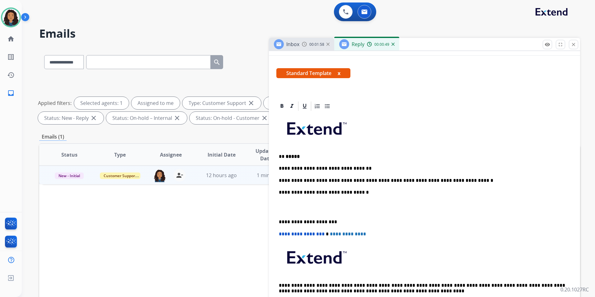 The image size is (595, 297). I want to click on span: New - Initial, so click(69, 176).